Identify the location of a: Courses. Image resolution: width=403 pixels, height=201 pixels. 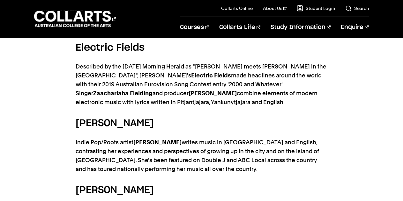
(194, 27).